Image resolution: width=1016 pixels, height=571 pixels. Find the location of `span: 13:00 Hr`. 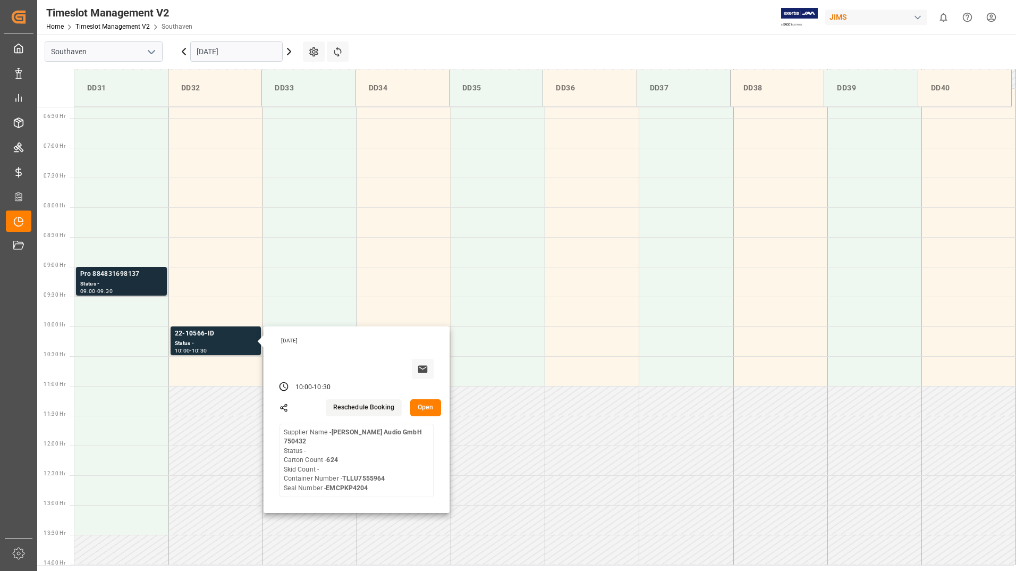

span: 13:00 Hr is located at coordinates (54, 503).